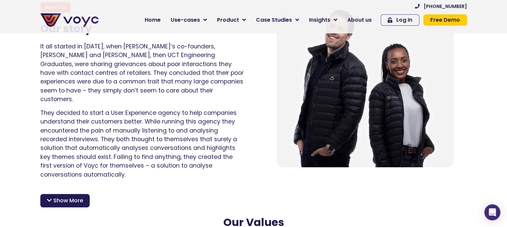 Image resolution: width=507 pixels, height=227 pixels. Describe the element at coordinates (69, 20) in the screenshot. I see `img: voyc-full-logo` at that location.